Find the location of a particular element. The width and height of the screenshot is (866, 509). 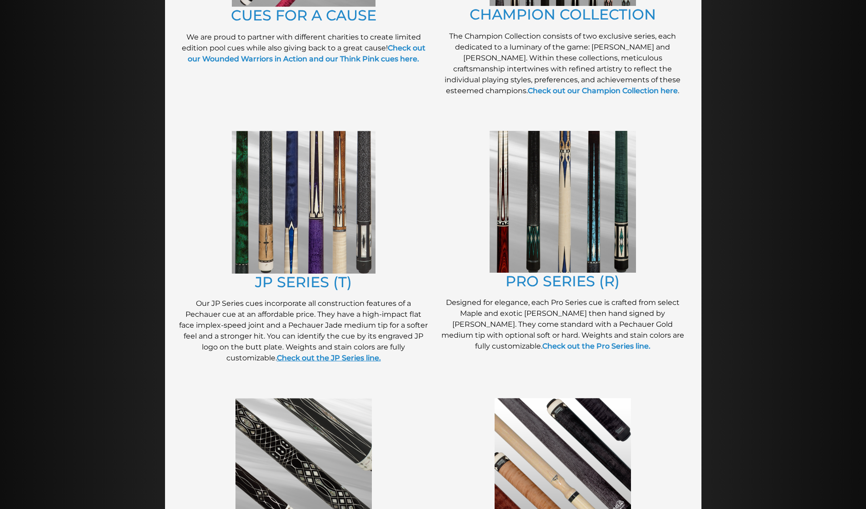

a: CHAMPION COLLECTION is located at coordinates (563, 14).